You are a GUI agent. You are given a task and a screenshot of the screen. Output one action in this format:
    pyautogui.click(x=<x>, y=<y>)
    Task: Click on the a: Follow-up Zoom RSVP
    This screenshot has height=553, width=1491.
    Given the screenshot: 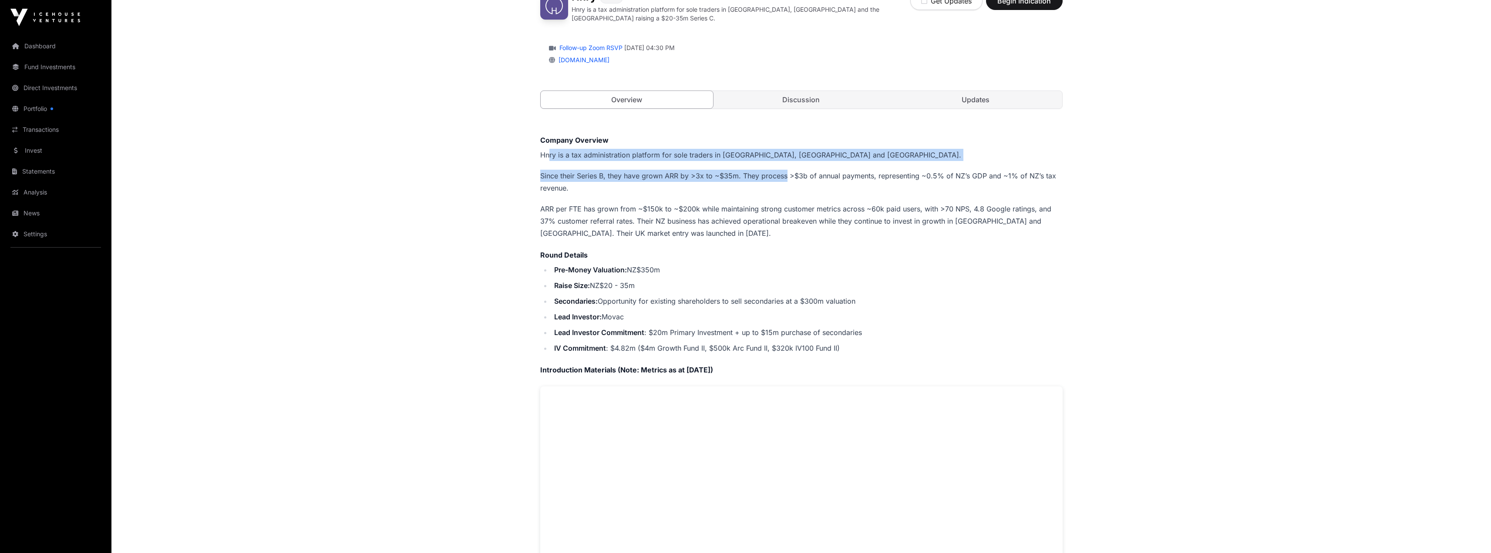 What is the action you would take?
    pyautogui.click(x=590, y=48)
    